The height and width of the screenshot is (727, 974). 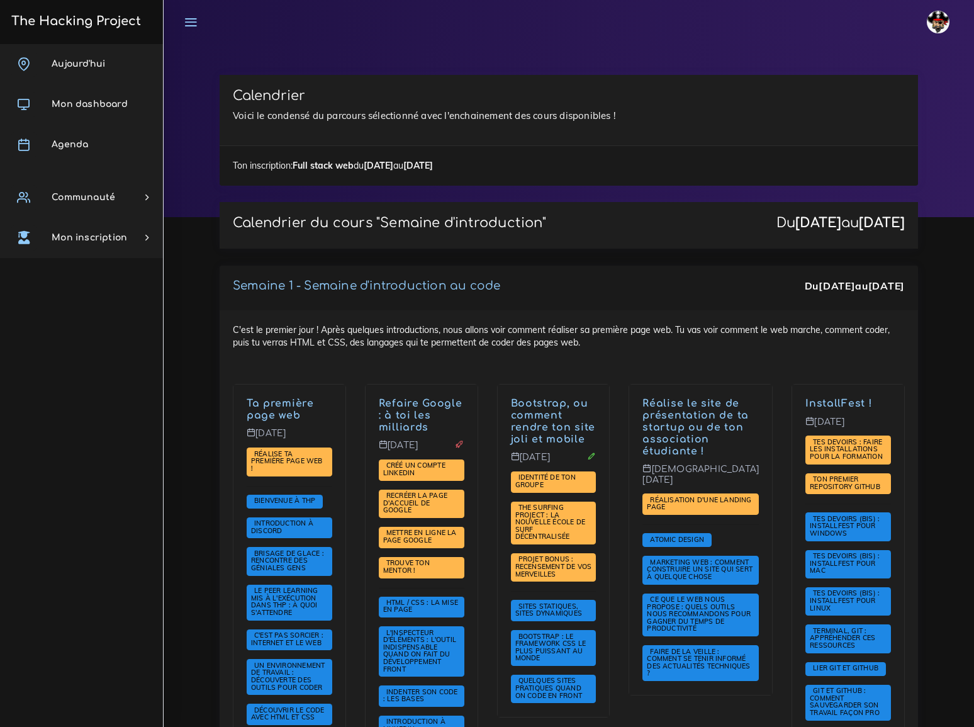 What do you see at coordinates (839, 403) in the screenshot?
I see `a: InstallFest !` at bounding box center [839, 403].